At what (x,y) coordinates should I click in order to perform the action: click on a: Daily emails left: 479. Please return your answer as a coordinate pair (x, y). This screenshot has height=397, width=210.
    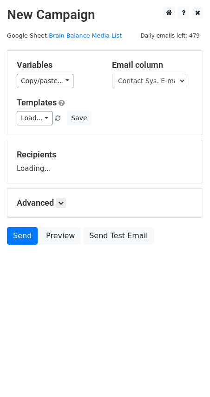
    Looking at the image, I should click on (170, 35).